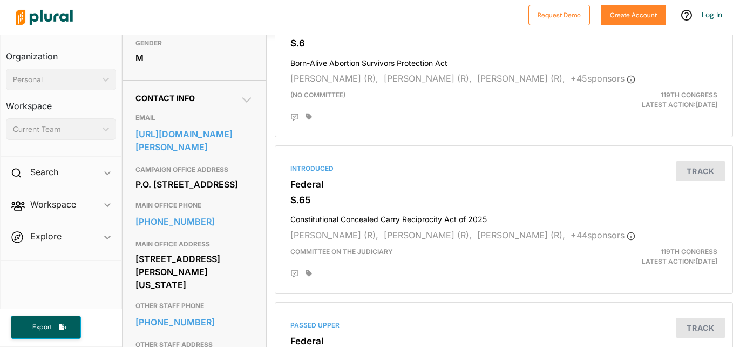 This screenshot has height=347, width=733. Describe the element at coordinates (504, 60) in the screenshot. I see `h4: Born-Alive Abortion Survivors Protection Act` at that location.